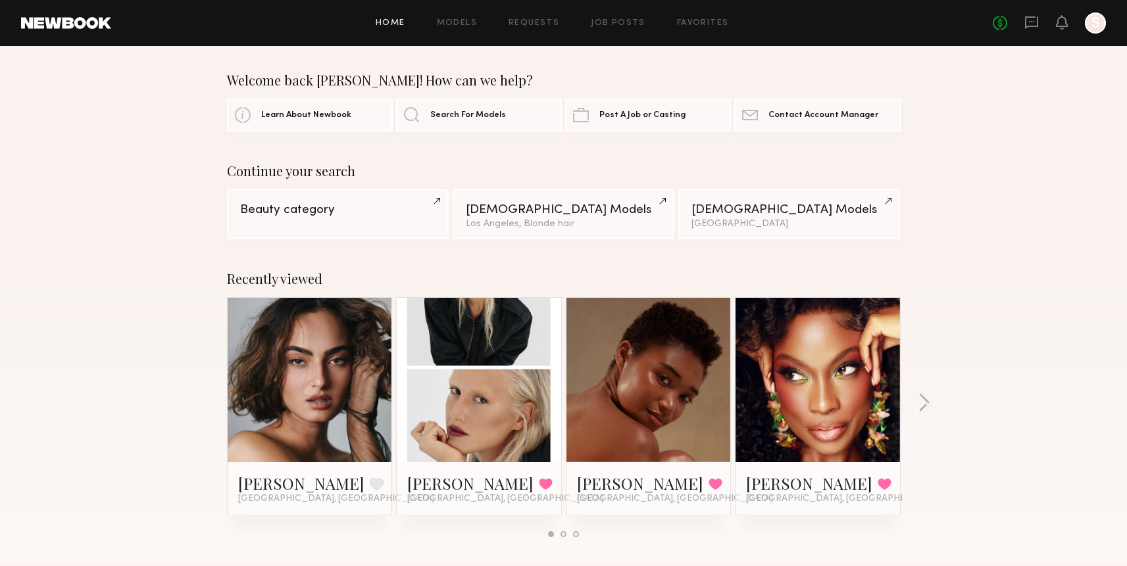 Image resolution: width=1127 pixels, height=566 pixels. Describe the element at coordinates (337, 210) in the screenshot. I see `div: Beauty category` at that location.